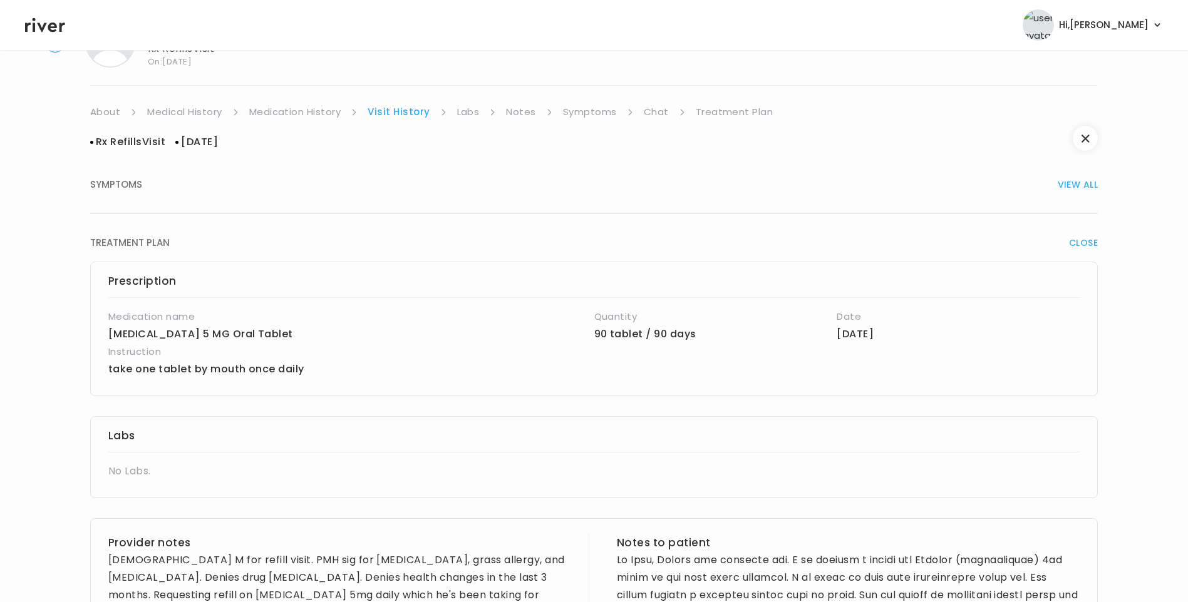  I want to click on button: SYMPTOMSVIEW ALL, so click(594, 185).